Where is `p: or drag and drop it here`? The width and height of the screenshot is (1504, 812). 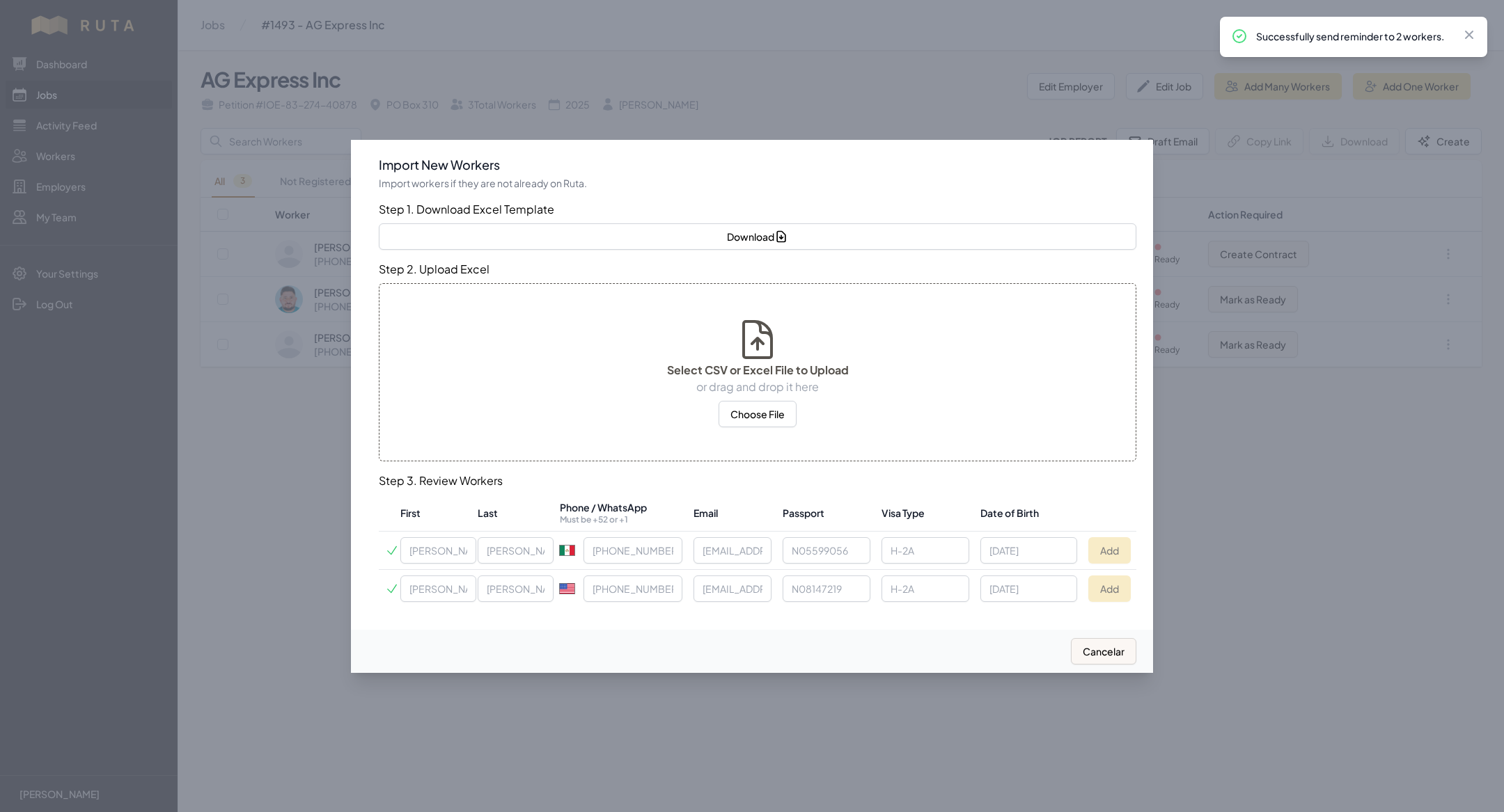 p: or drag and drop it here is located at coordinates (757, 387).